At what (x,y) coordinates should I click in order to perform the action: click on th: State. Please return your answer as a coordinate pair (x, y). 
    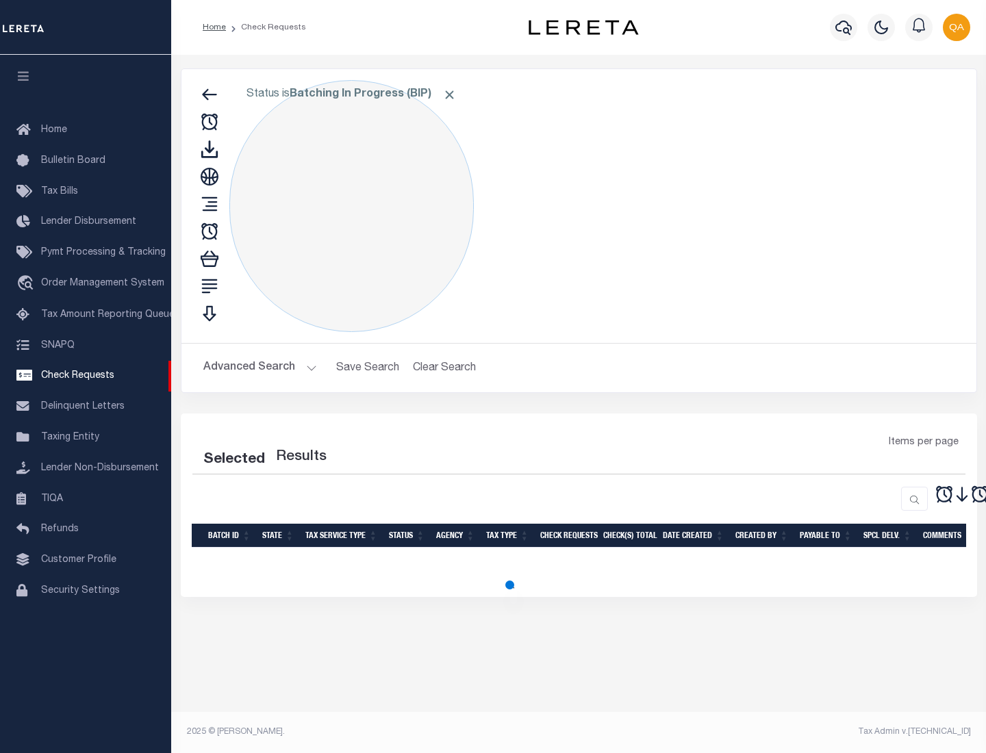
    Looking at the image, I should click on (278, 536).